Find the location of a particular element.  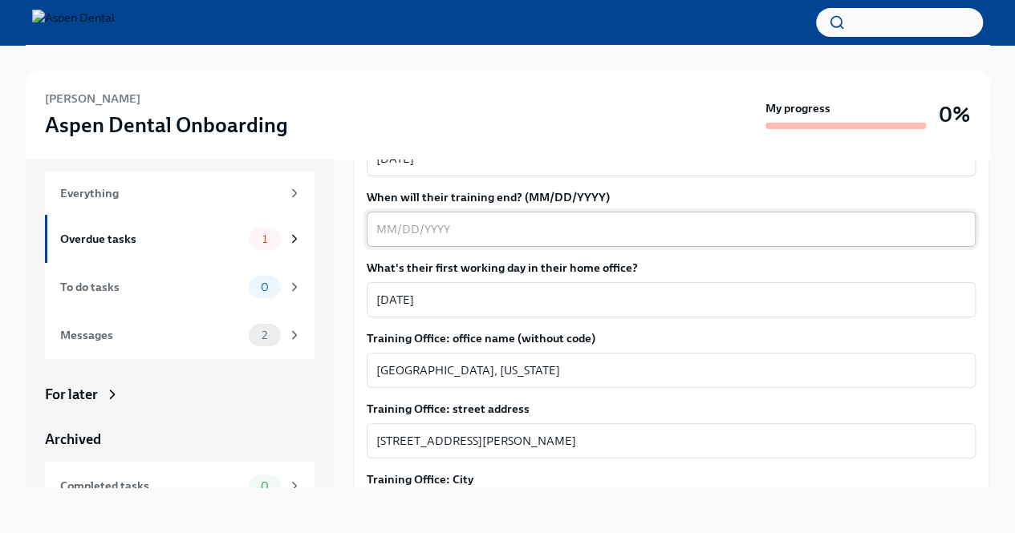

span: 2 is located at coordinates (264, 335).